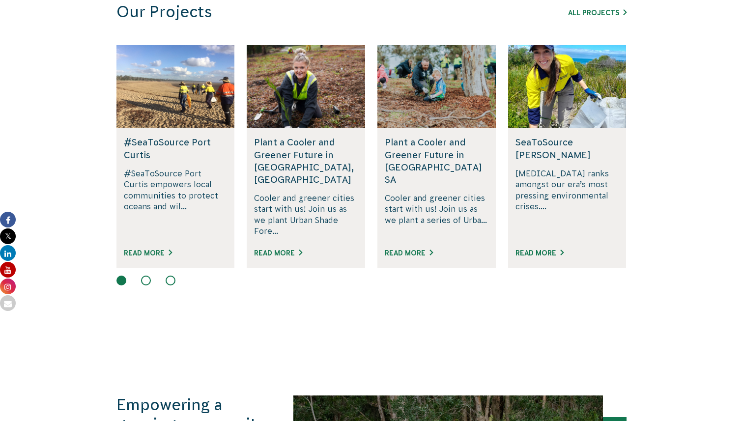 The image size is (743, 421). Describe the element at coordinates (175, 202) in the screenshot. I see `p: #SeaToSource Port Curtis empowers local communities to protect oceans and wil...` at that location.